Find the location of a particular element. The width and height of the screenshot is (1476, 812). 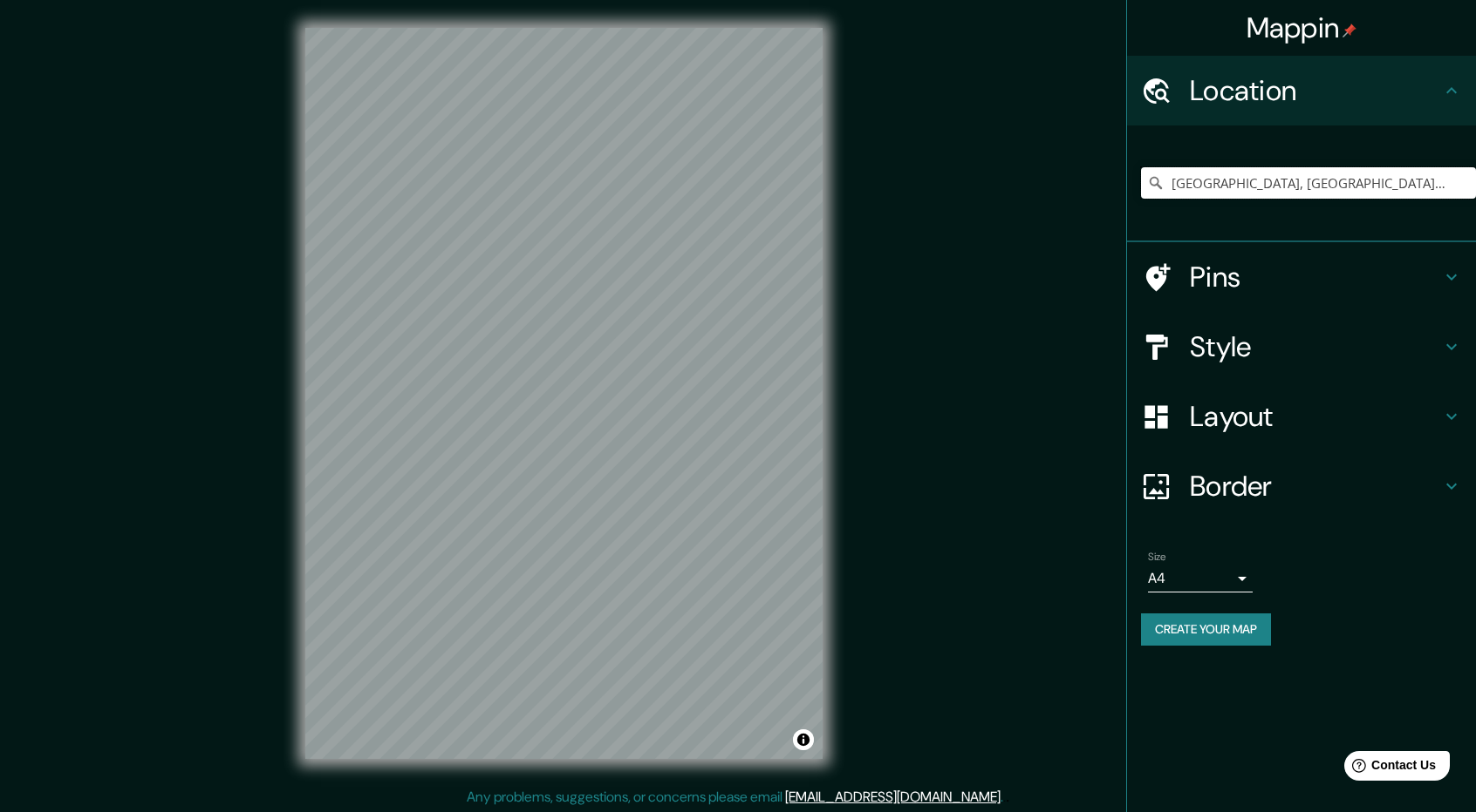

div: Pins is located at coordinates (1301, 278).